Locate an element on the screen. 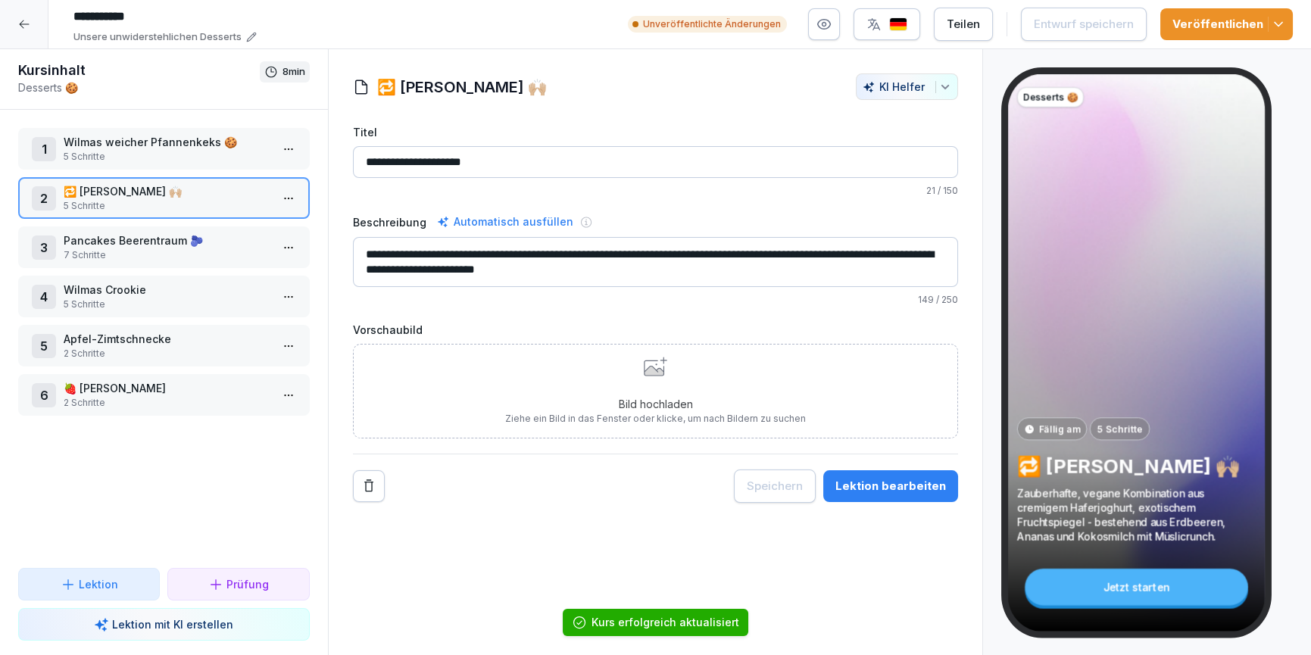  p: Pancakes Beerentraum 🫐 is located at coordinates (167, 240).